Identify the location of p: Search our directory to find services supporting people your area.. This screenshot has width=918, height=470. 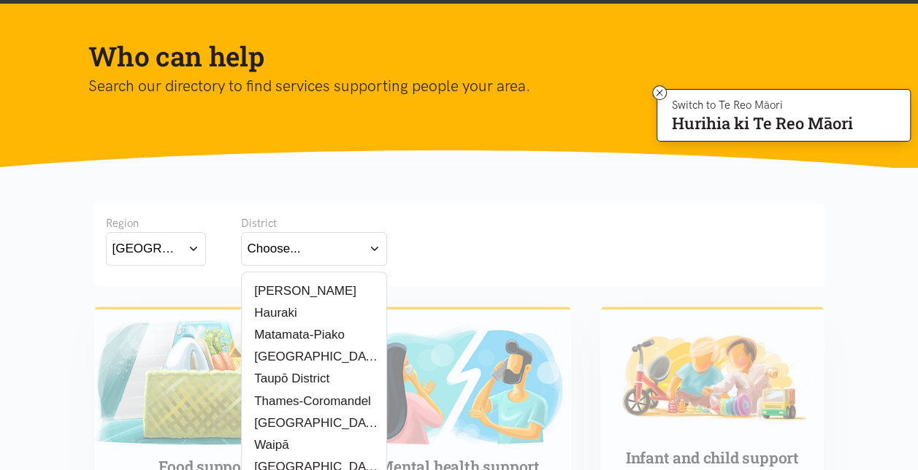
(447, 86).